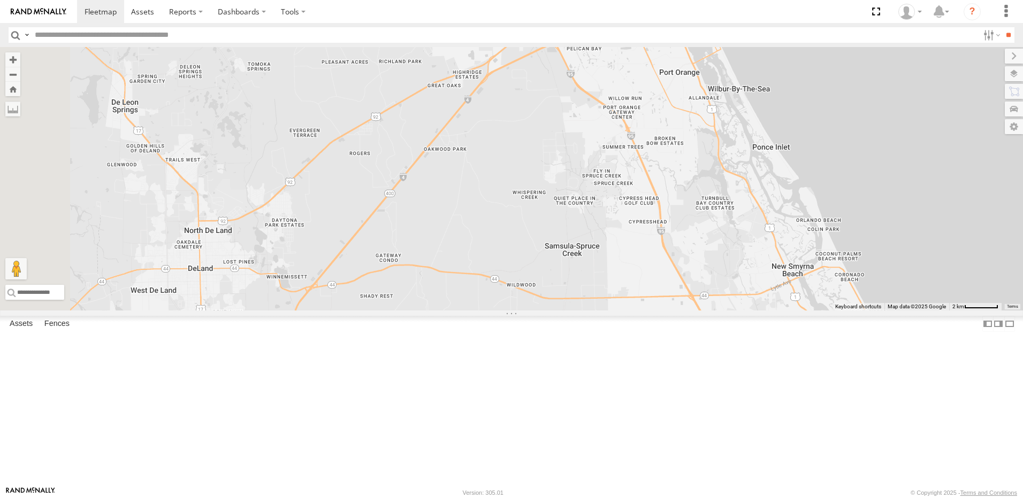 The height and width of the screenshot is (498, 1023). What do you see at coordinates (13, 74) in the screenshot?
I see `button: Zoom out` at bounding box center [13, 74].